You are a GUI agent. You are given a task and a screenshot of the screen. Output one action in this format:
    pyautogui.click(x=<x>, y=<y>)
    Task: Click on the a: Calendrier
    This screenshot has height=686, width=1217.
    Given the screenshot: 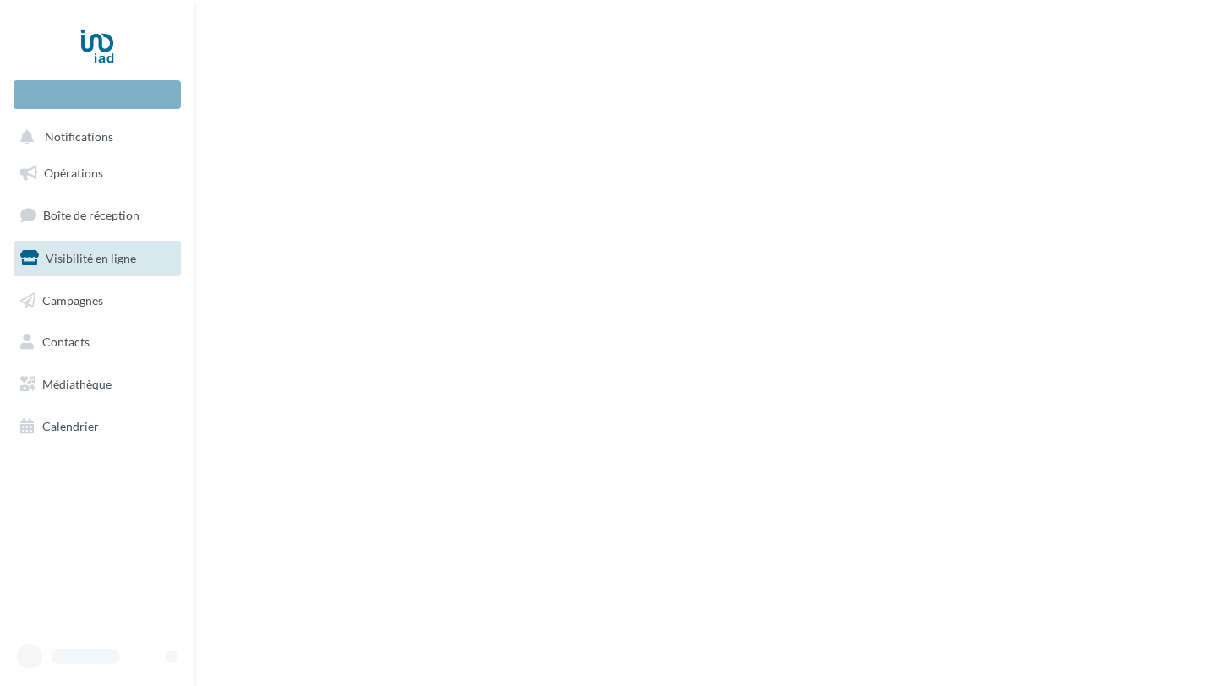 What is the action you would take?
    pyautogui.click(x=97, y=427)
    